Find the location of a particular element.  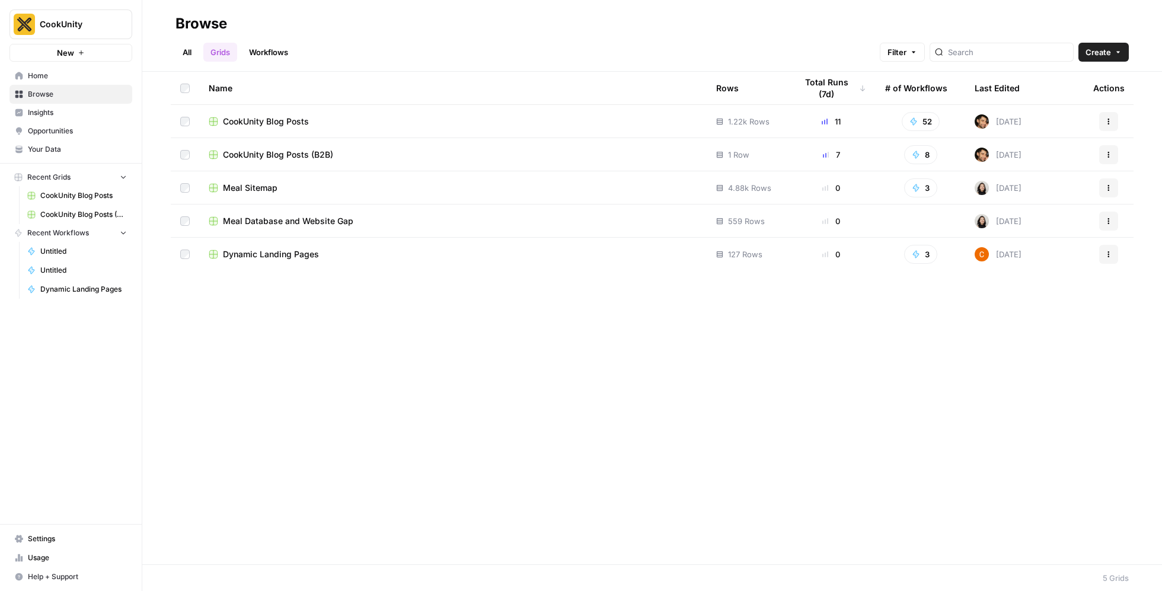

div: Last Edited is located at coordinates (997, 88).